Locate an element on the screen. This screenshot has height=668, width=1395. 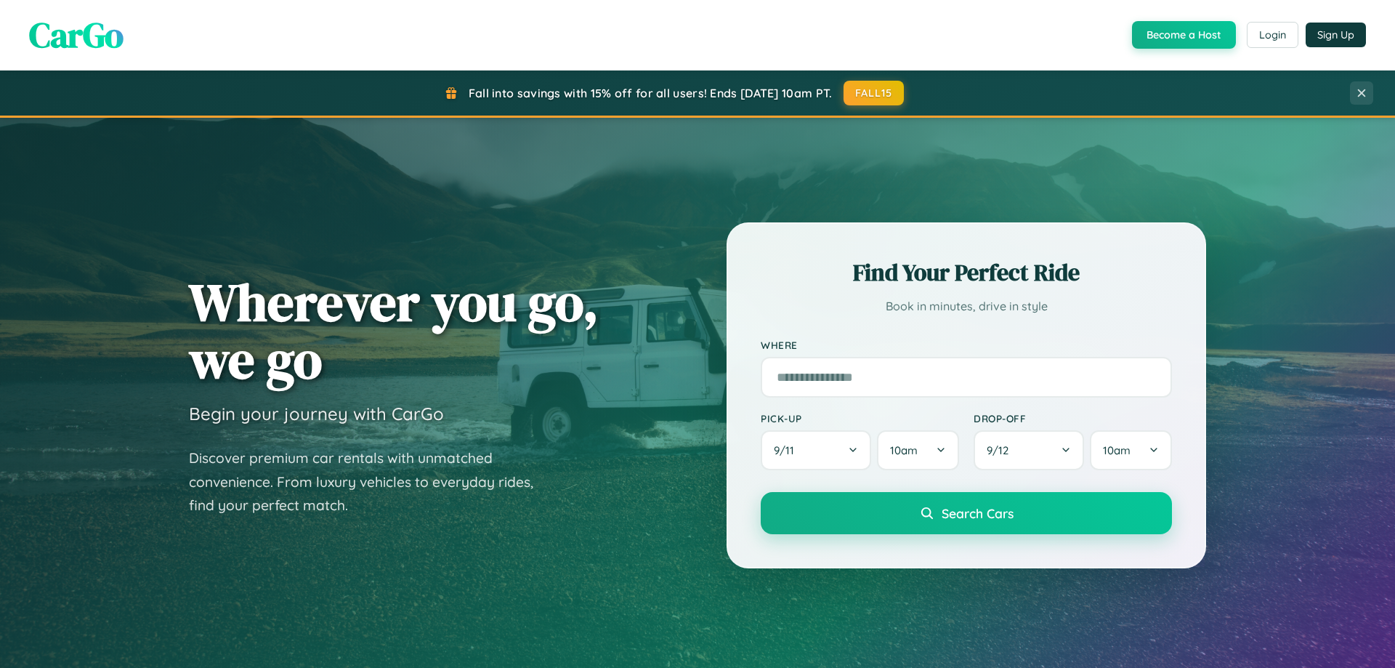
button: Sign Up is located at coordinates (1336, 35).